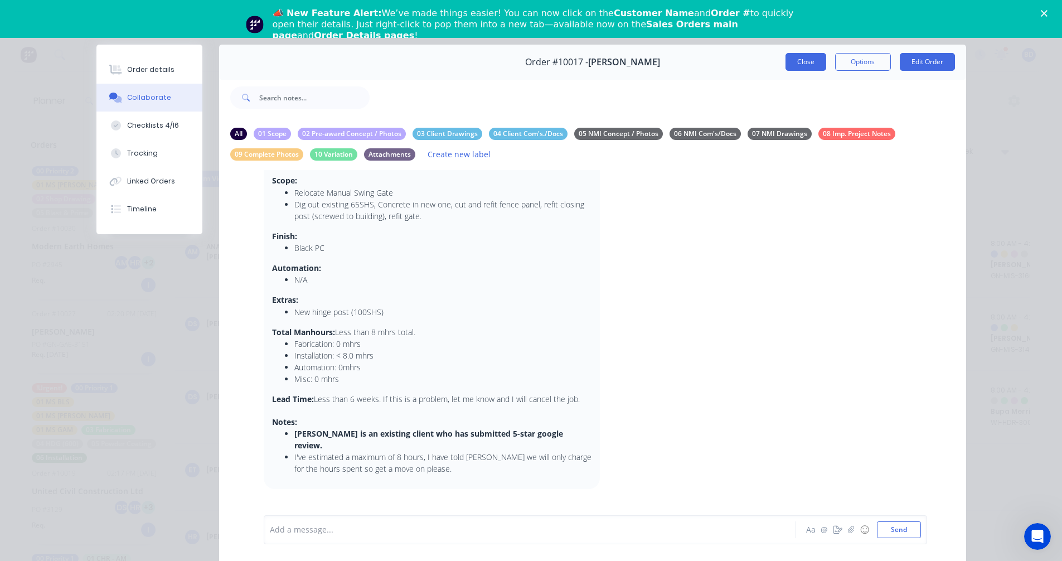 This screenshot has width=1062, height=561. I want to click on button: Create new label, so click(459, 154).